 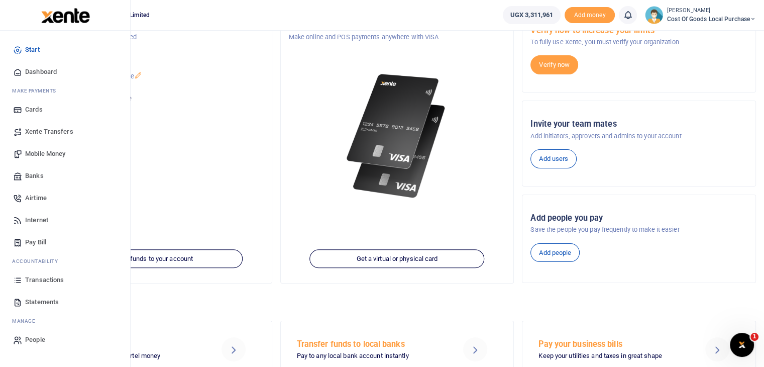 What do you see at coordinates (590, 15) in the screenshot?
I see `span: Add money` at bounding box center [590, 15].